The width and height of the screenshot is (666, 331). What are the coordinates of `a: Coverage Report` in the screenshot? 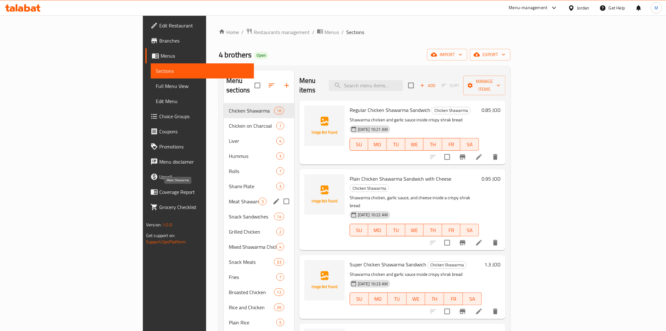 It's located at (200, 192).